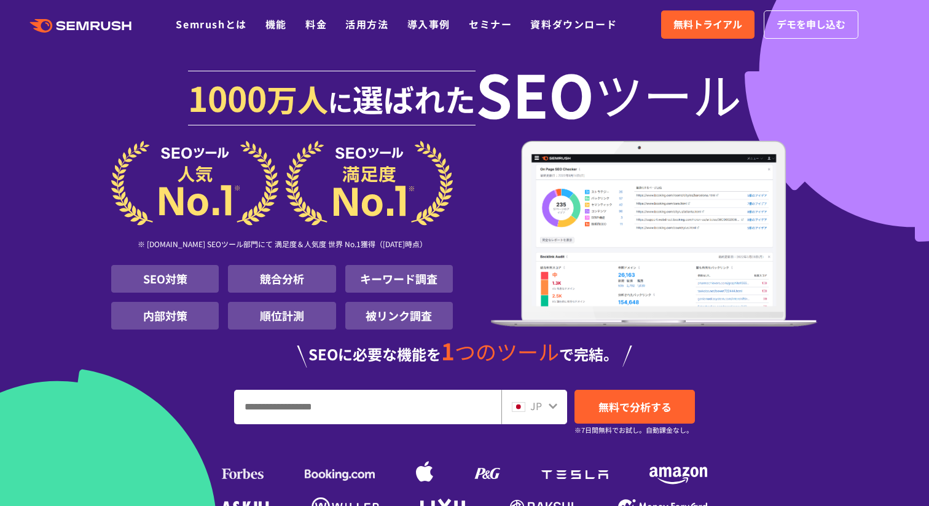  I want to click on a: 機能, so click(276, 24).